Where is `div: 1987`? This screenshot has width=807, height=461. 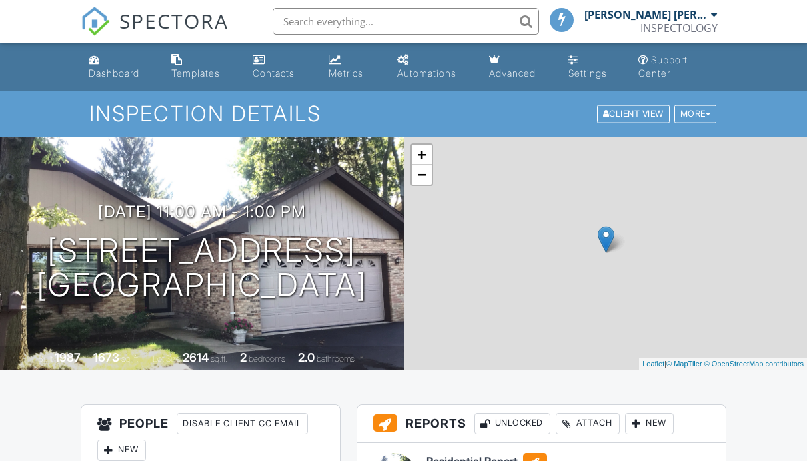
div: 1987 is located at coordinates (67, 357).